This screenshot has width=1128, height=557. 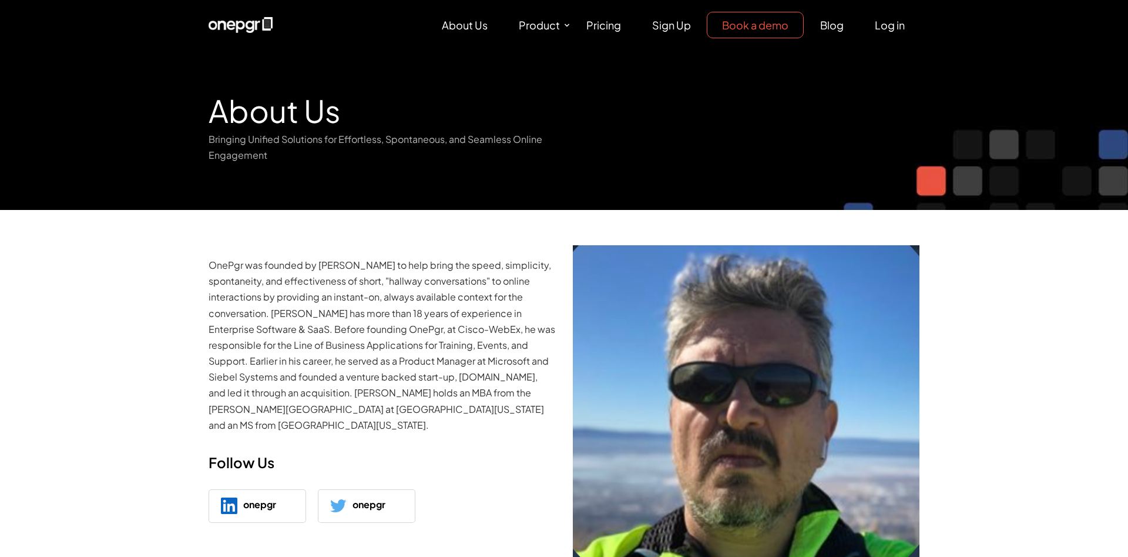 What do you see at coordinates (538, 25) in the screenshot?
I see `a: Product` at bounding box center [538, 25].